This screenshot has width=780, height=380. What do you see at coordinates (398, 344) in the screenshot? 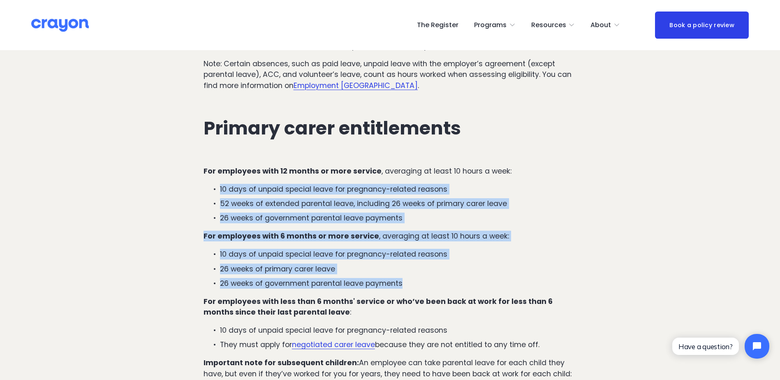
I see `p: They must apply for because they are not entitled to any time off.` at bounding box center [398, 344].